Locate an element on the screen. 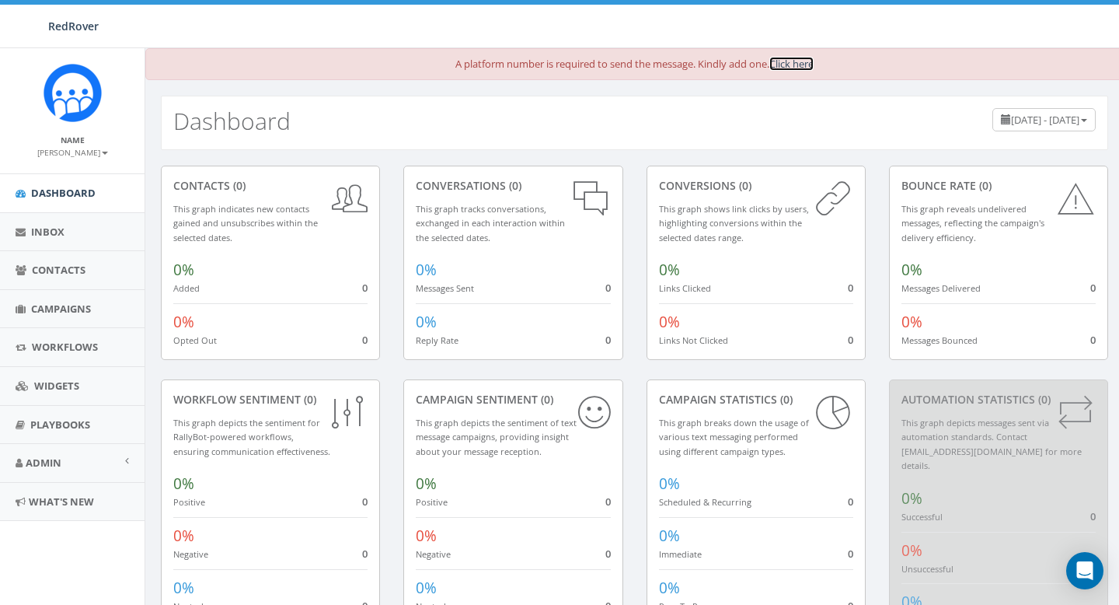 The image size is (1119, 605). small: Reply Rate is located at coordinates (437, 340).